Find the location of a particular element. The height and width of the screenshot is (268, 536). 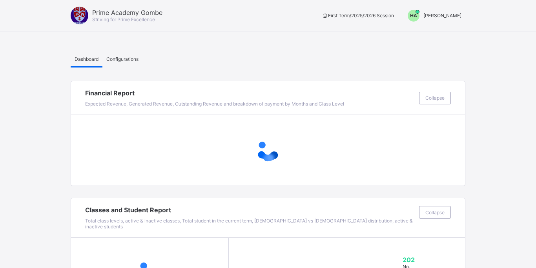

span: Striving for Prime Excellence is located at coordinates (124, 19).